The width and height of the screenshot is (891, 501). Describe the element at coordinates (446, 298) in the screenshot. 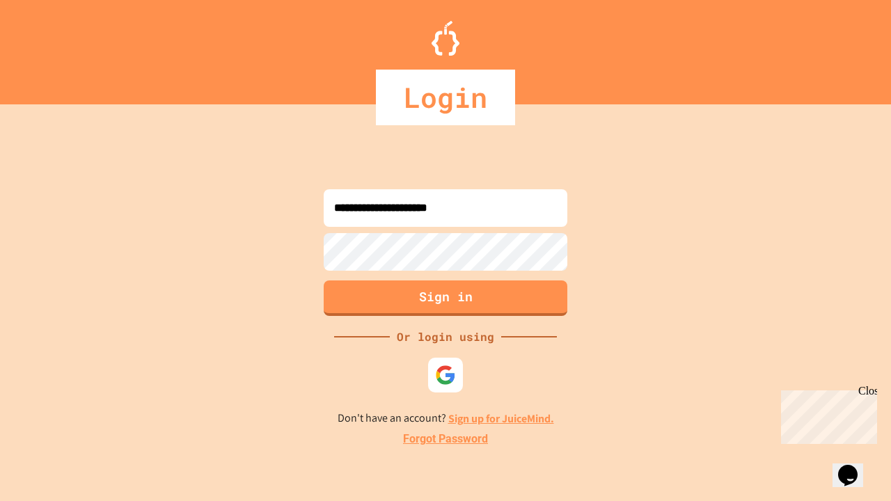

I see `button: Sign in` at that location.